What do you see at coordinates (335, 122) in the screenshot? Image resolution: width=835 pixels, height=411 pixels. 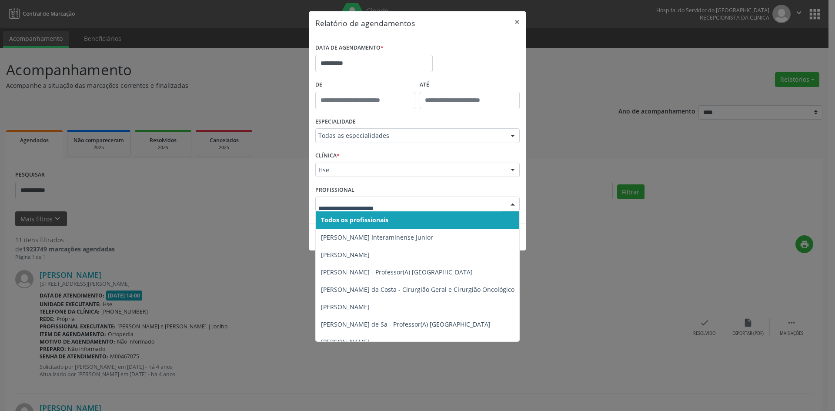 I see `label: ESPECIALIDADE` at bounding box center [335, 122].